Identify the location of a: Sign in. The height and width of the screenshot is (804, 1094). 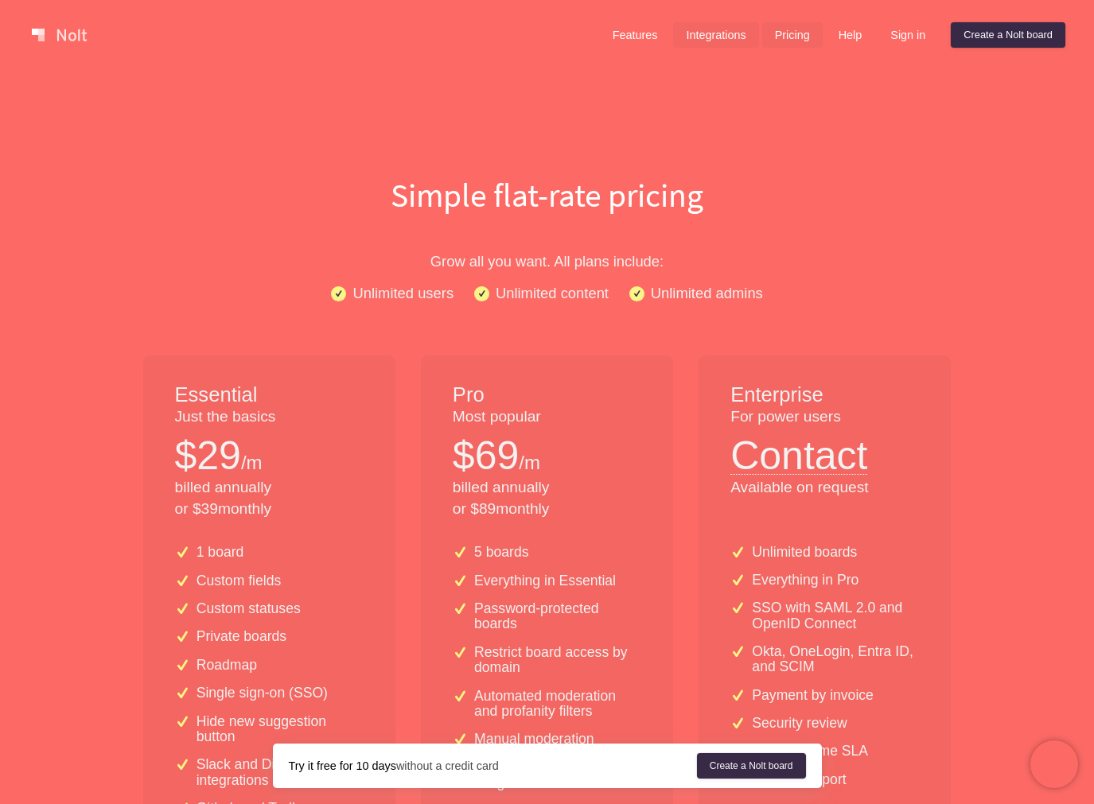
(908, 35).